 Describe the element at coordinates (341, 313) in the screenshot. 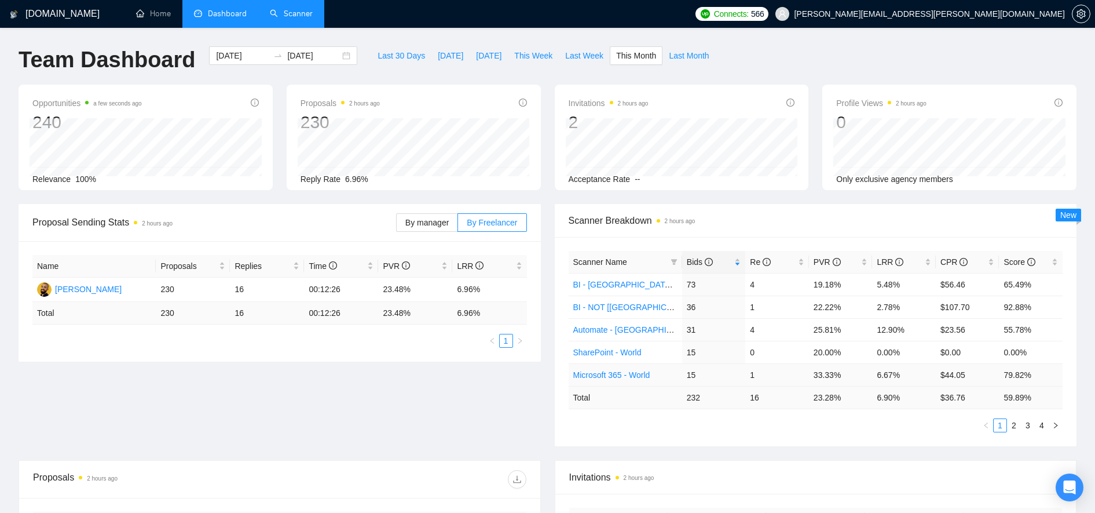

I see `td: 00:12:26` at that location.